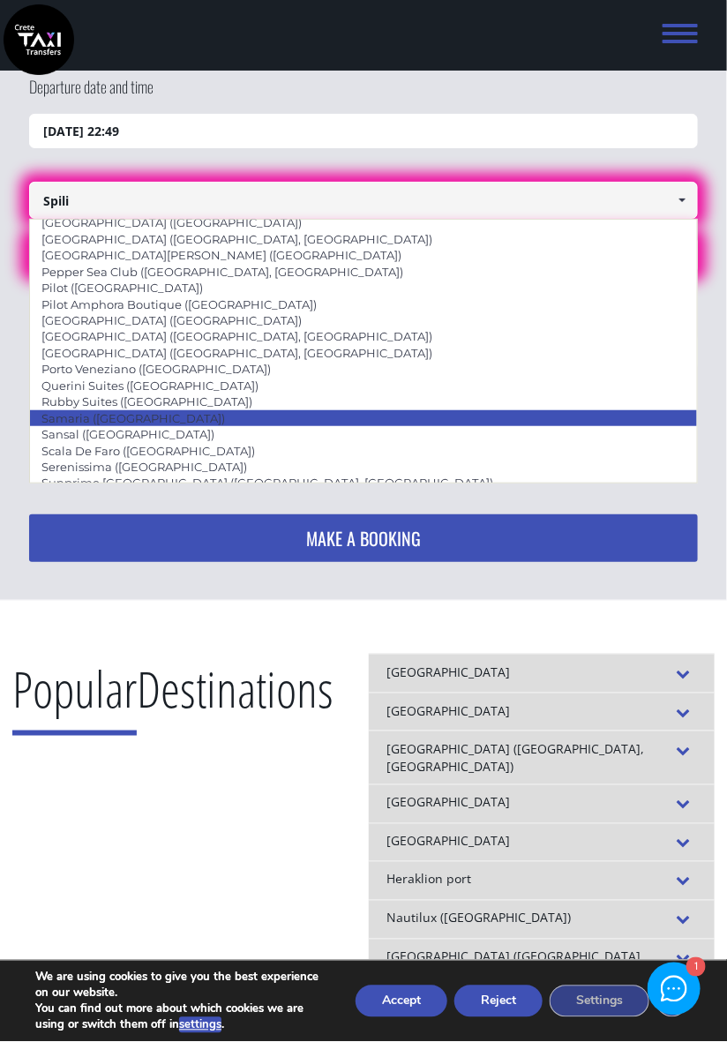 Image resolution: width=727 pixels, height=1042 pixels. Describe the element at coordinates (39, 40) in the screenshot. I see `img: Crete Taxi Transfers | Safe Taxi Transfer Services from to Heraklion Airport, Chania Airport, Ret...` at that location.